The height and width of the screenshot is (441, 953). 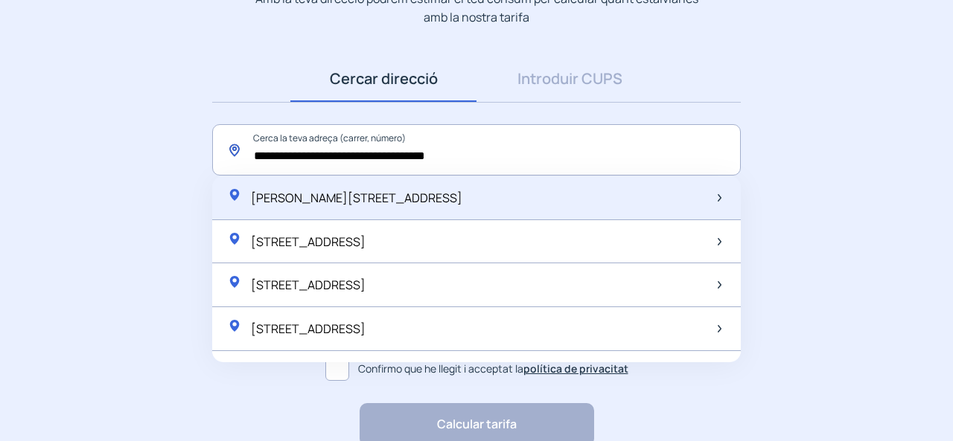 I want to click on a: Cercar direcció, so click(x=383, y=79).